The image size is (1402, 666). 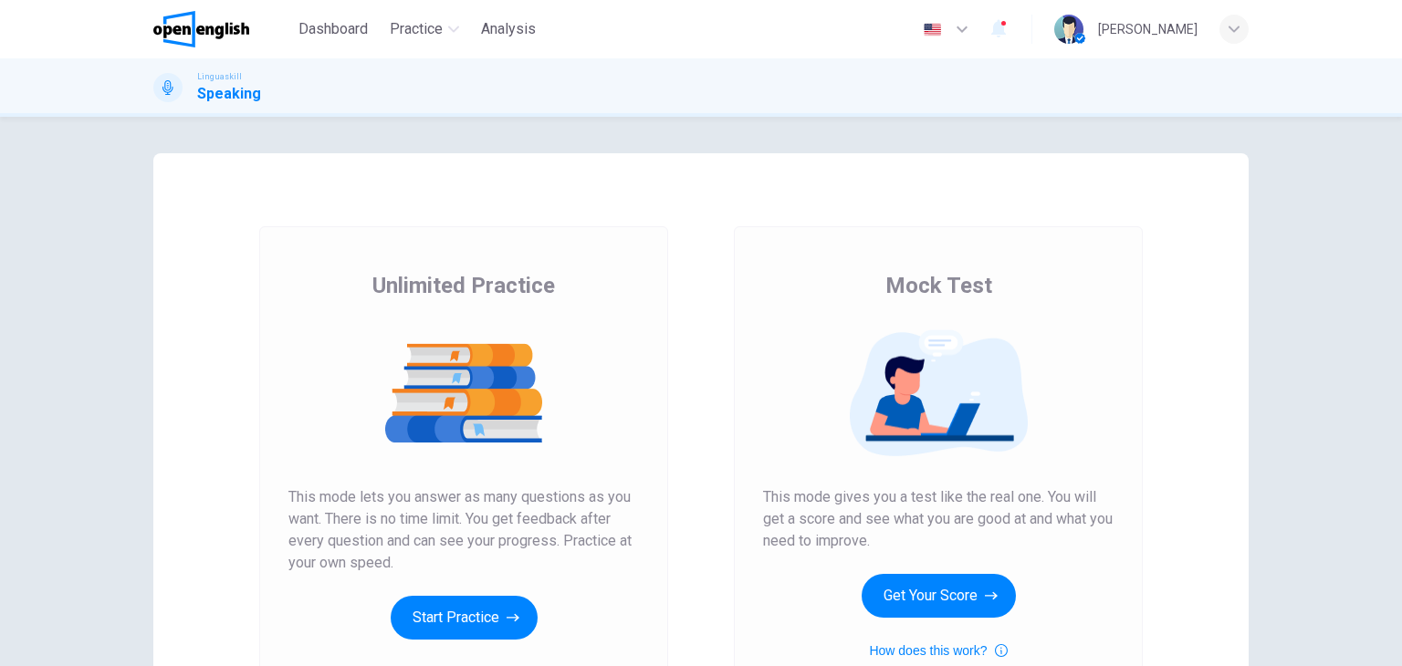 I want to click on span: Analysis, so click(x=508, y=29).